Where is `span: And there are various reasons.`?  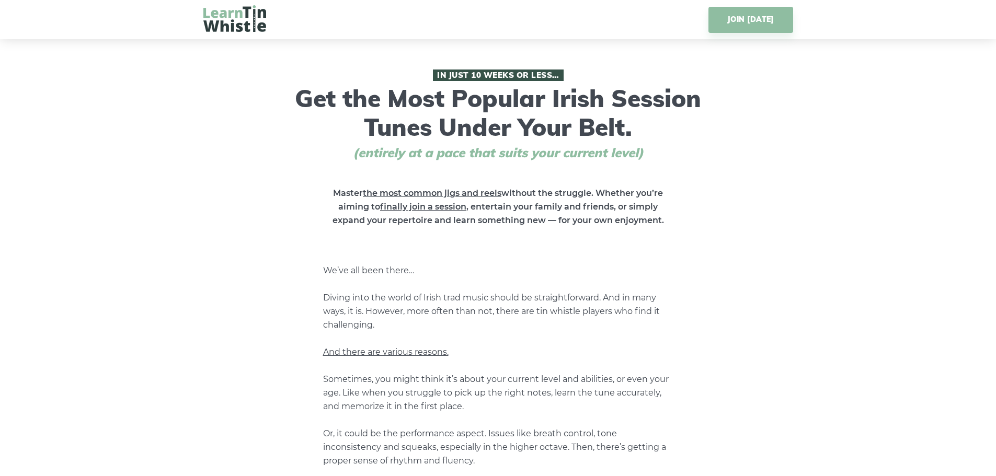 span: And there are various reasons. is located at coordinates (386, 352).